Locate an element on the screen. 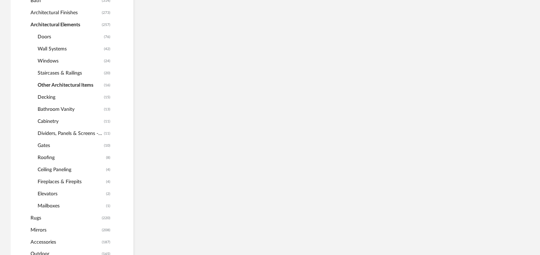  span: Cabinetry is located at coordinates (70, 121).